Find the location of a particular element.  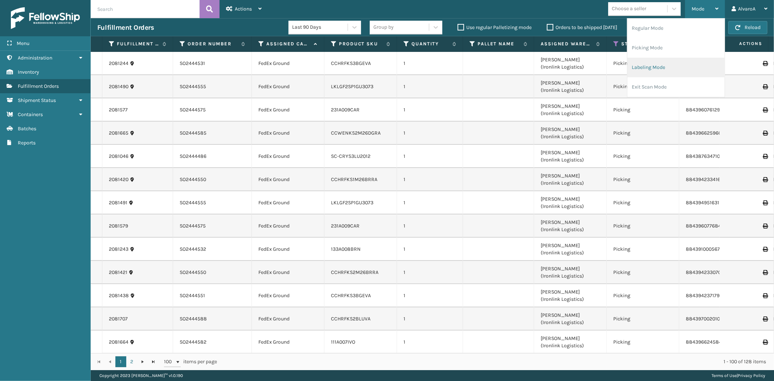

a: 2 is located at coordinates (132, 362).